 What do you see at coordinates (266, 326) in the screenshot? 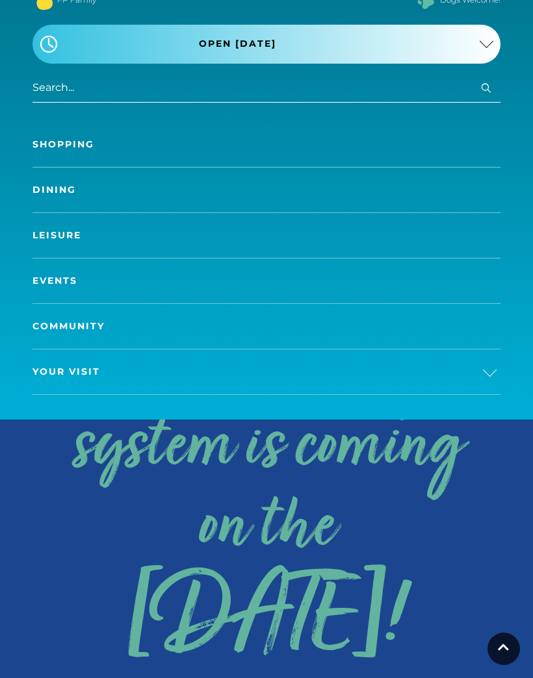
I see `a: Community` at bounding box center [266, 326].